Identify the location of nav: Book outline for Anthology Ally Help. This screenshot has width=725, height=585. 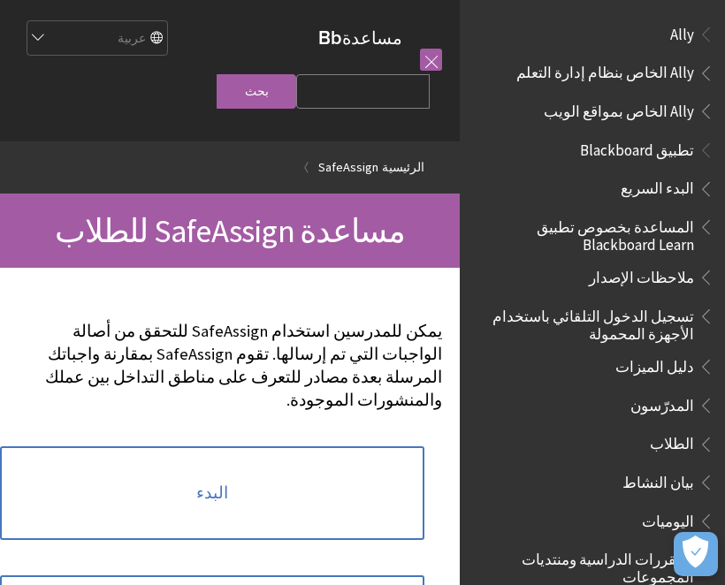
(592, 72).